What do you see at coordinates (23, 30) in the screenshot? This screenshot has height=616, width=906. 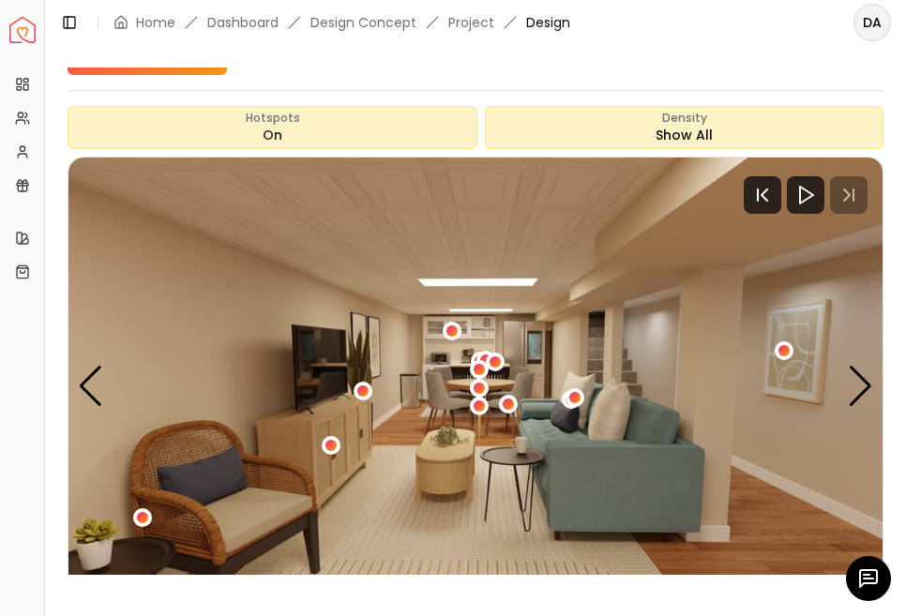 I see `a: Spacejoy` at bounding box center [23, 30].